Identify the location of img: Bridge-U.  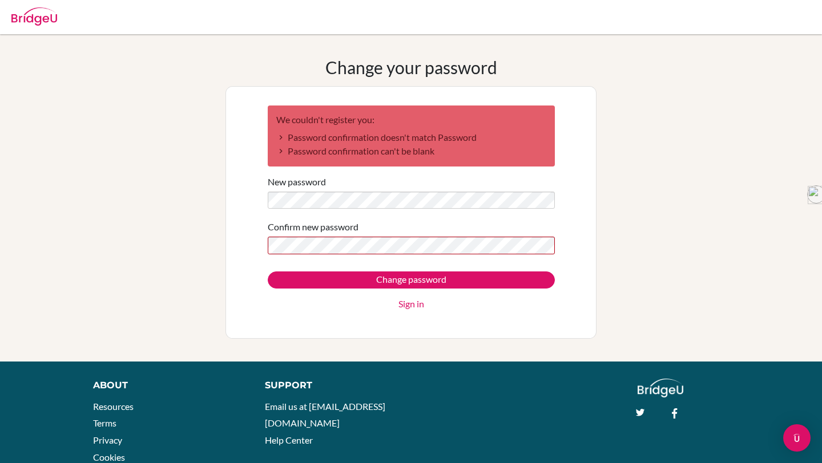
(34, 17).